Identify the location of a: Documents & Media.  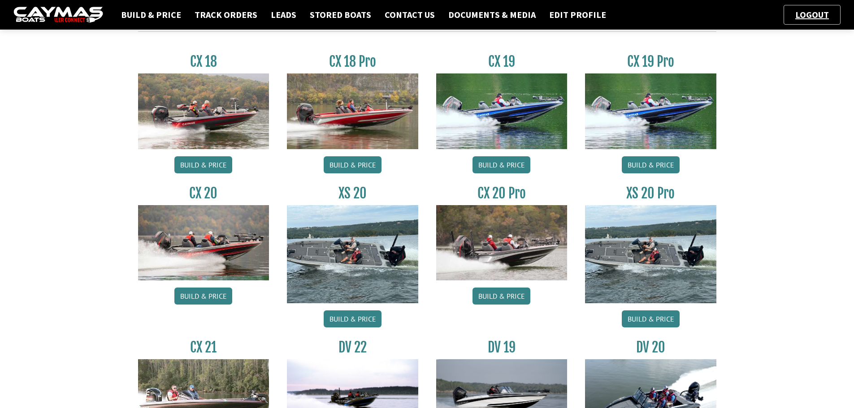
(492, 15).